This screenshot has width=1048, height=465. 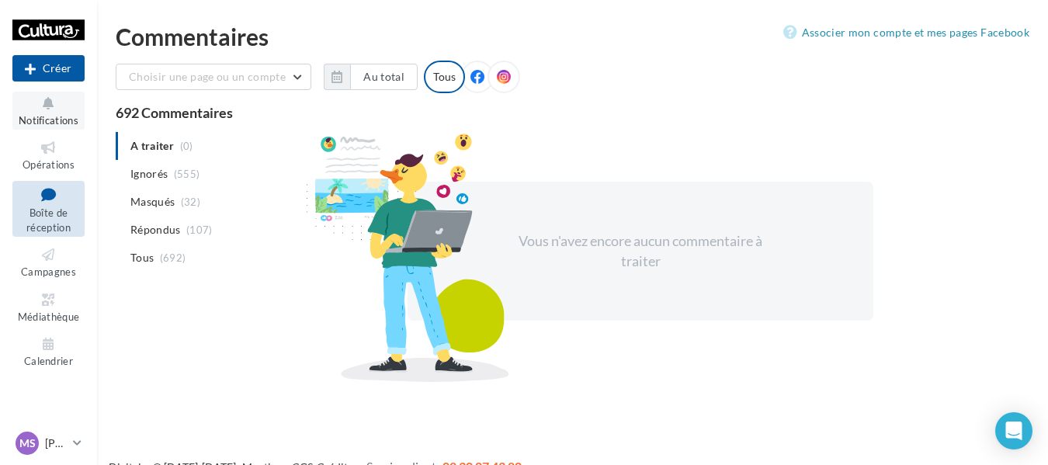 What do you see at coordinates (444, 77) in the screenshot?
I see `div: Tous` at bounding box center [444, 77].